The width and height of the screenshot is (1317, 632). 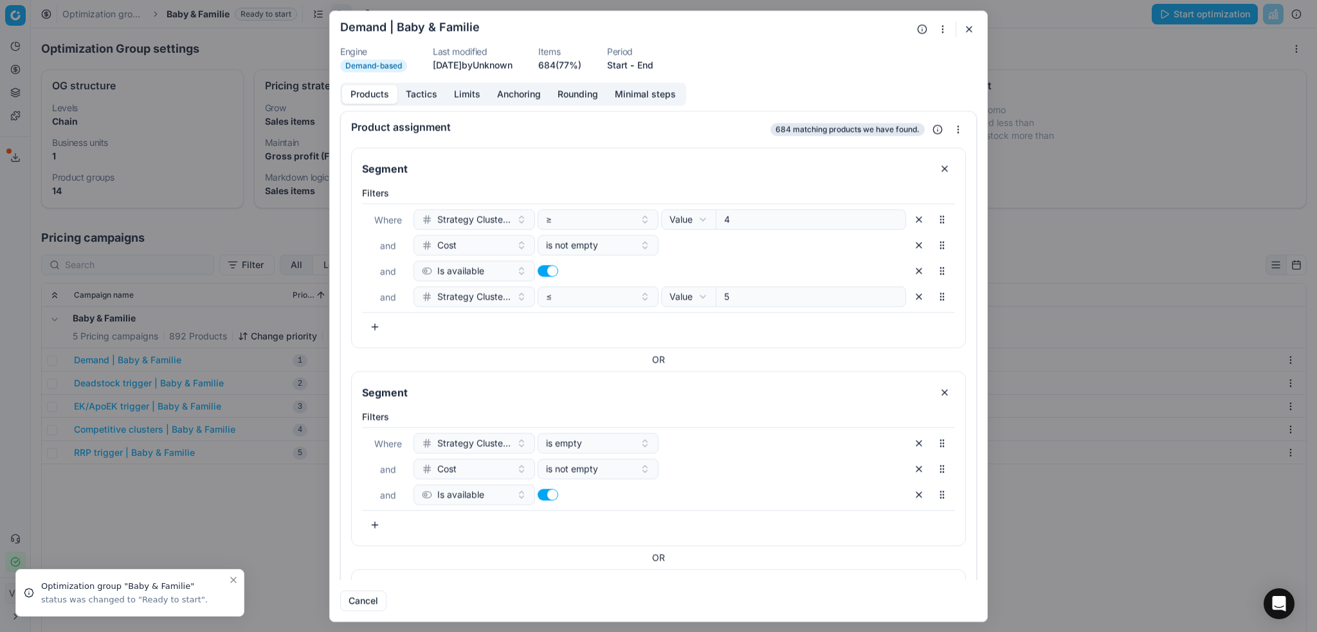 What do you see at coordinates (467, 94) in the screenshot?
I see `button: Limits` at bounding box center [467, 94].